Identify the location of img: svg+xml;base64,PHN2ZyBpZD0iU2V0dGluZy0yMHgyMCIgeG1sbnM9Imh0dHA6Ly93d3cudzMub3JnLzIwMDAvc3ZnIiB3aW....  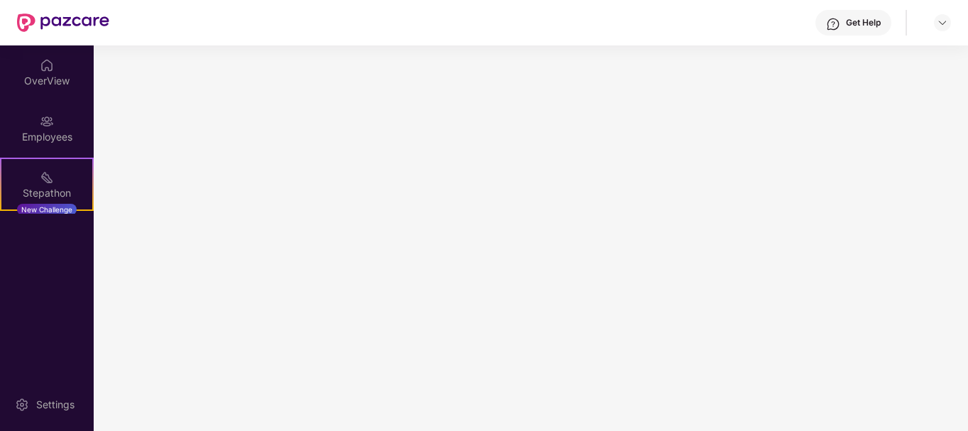
(22, 405).